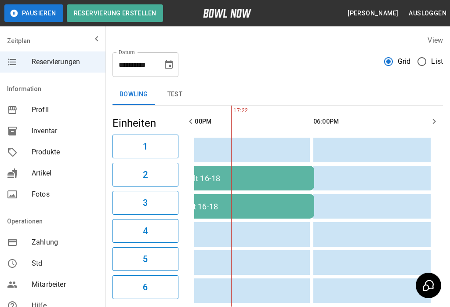 The width and height of the screenshot is (450, 307). I want to click on button: 6, so click(145, 287).